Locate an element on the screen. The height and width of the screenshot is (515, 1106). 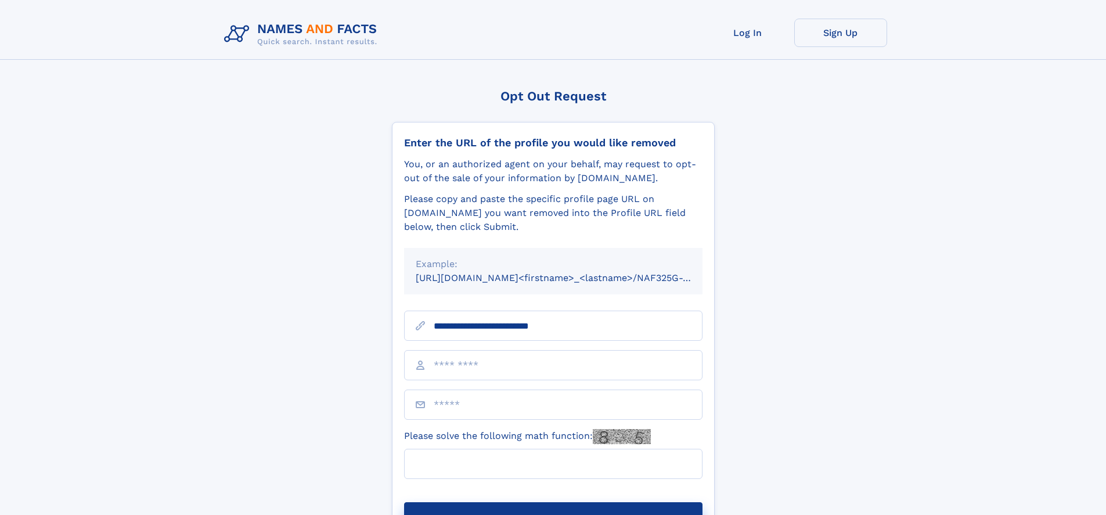
img: Logo Names and Facts is located at coordinates (303, 34).